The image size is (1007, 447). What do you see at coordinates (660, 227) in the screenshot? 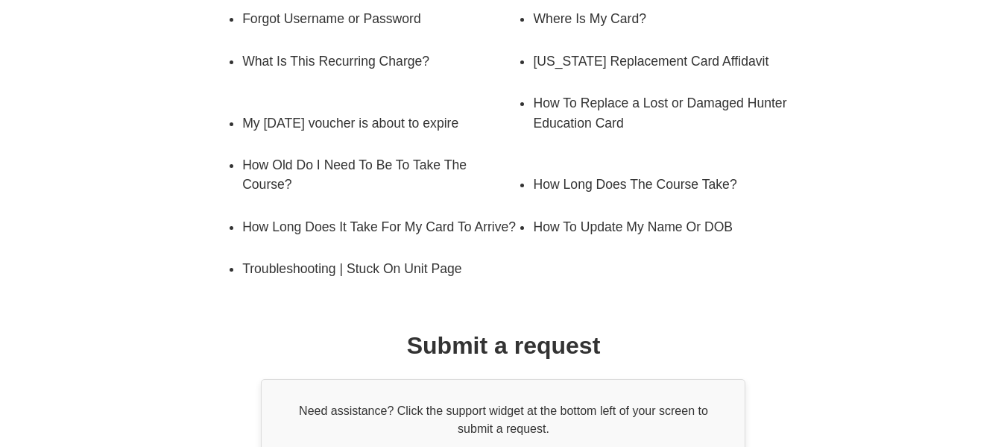
I see `a: How To Update My Name Or DOB` at bounding box center [660, 227].